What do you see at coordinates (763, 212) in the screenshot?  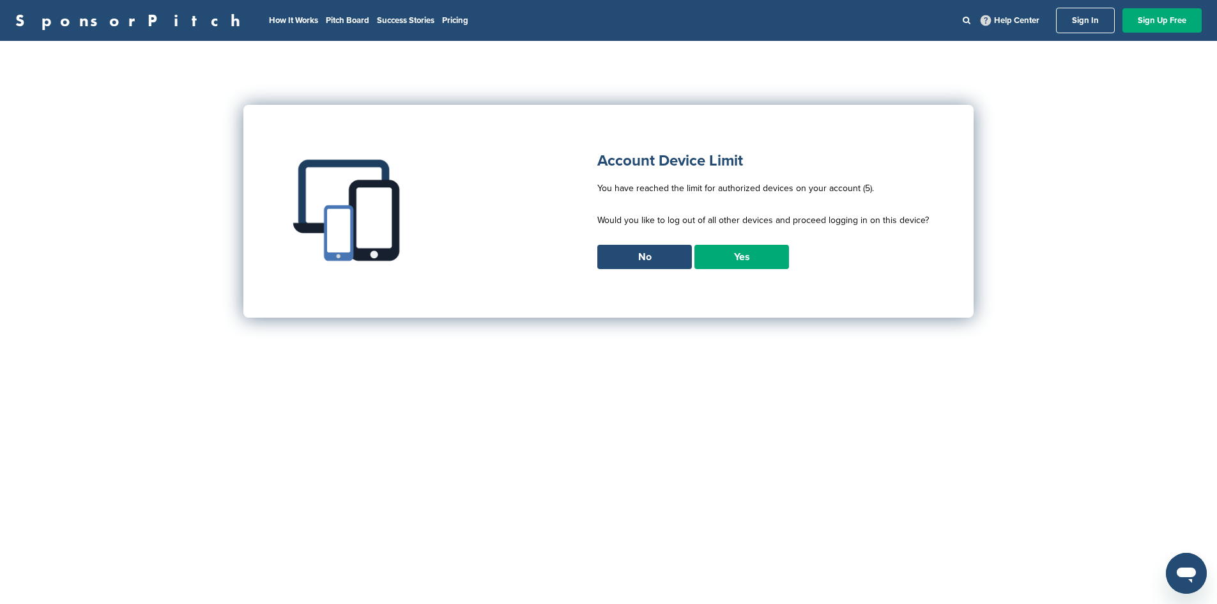 I see `p: You have reached the limit for authorized devices on your account (5). Would you like to log out ...` at bounding box center [763, 212].